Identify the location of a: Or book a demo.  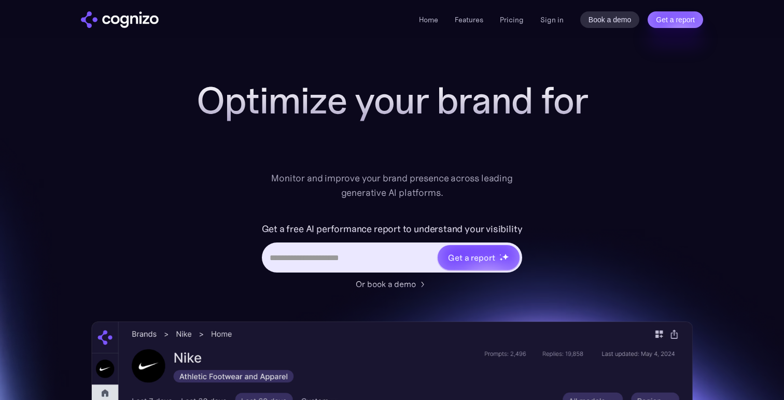
(392, 284).